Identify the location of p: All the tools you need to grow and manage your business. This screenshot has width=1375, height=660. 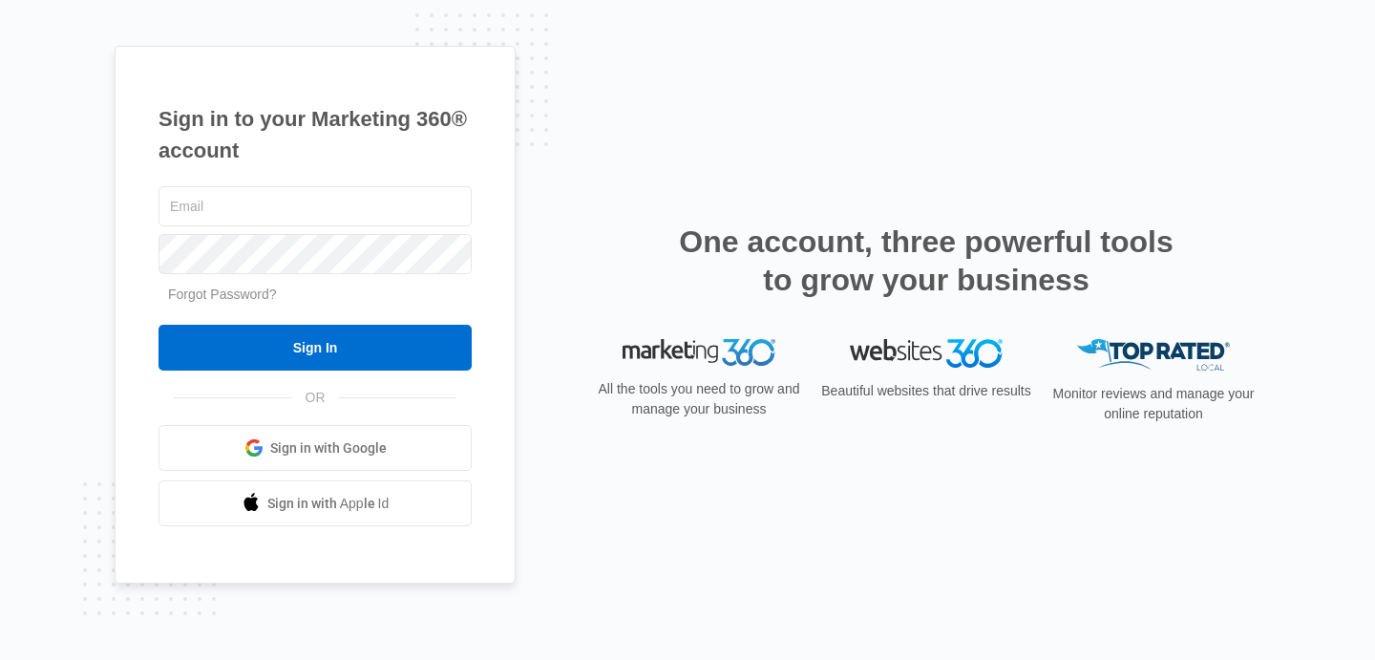
(699, 399).